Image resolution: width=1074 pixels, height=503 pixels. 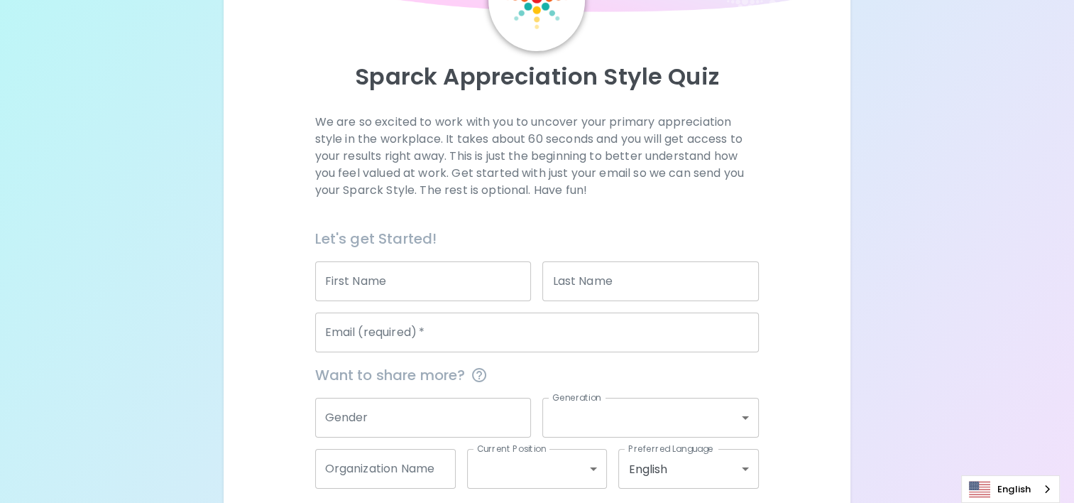 I want to click on h6: Let's get Started!, so click(x=537, y=239).